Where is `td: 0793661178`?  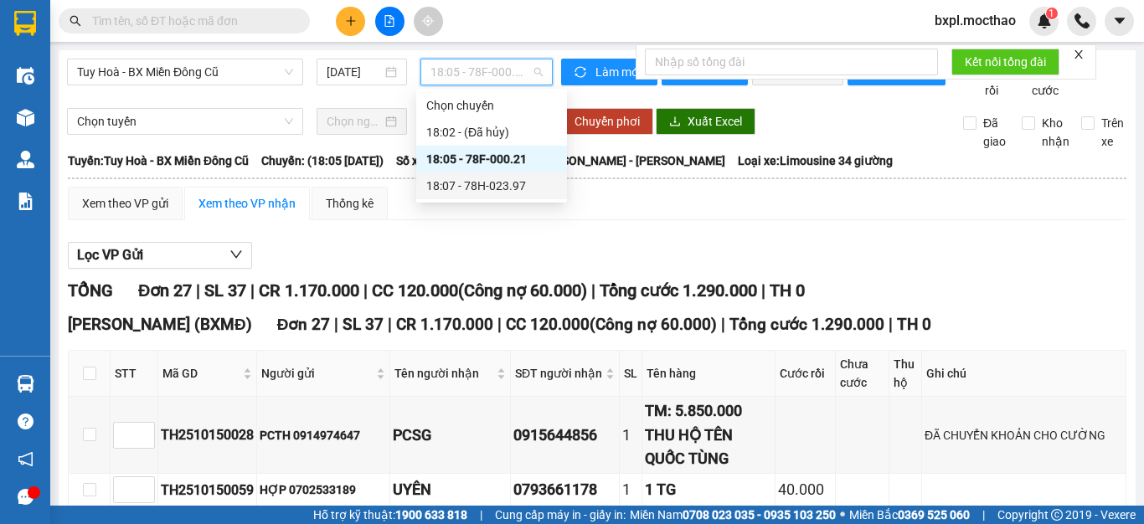 td: 0793661178 is located at coordinates (566, 490).